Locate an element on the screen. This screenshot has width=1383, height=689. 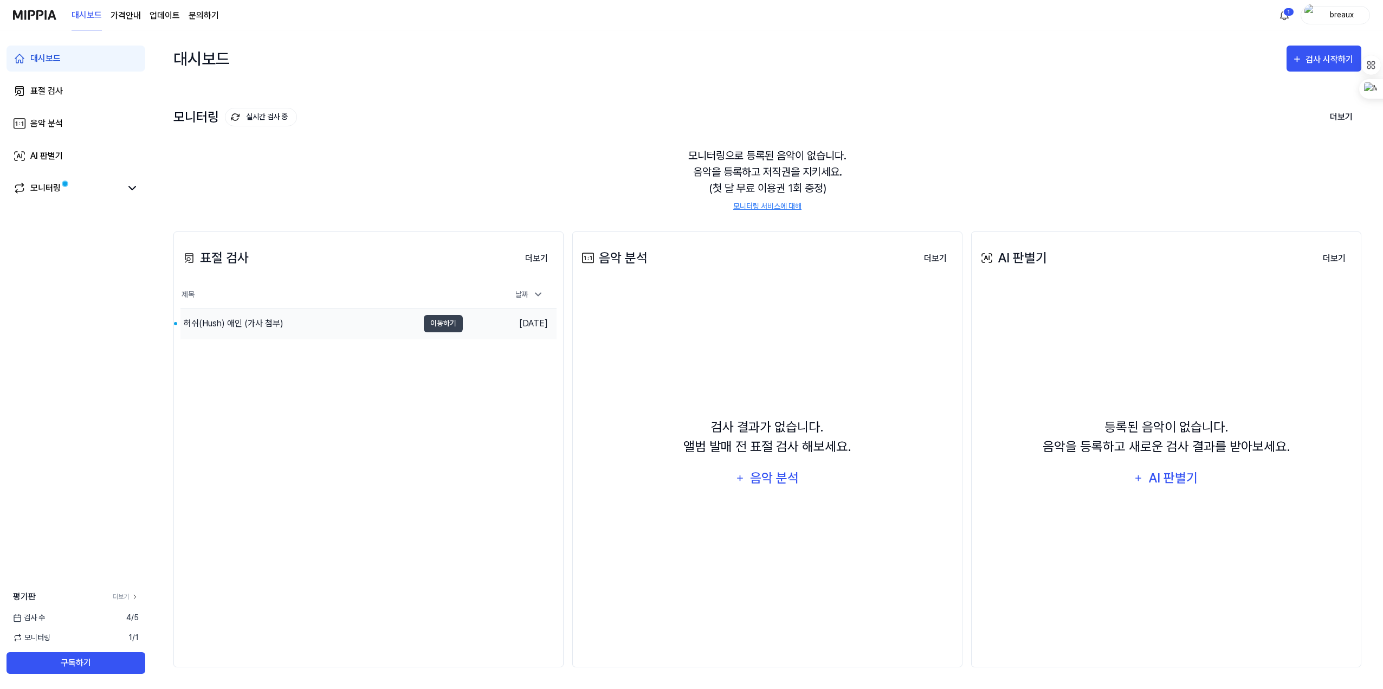
a: 표절 검사 is located at coordinates (76, 91).